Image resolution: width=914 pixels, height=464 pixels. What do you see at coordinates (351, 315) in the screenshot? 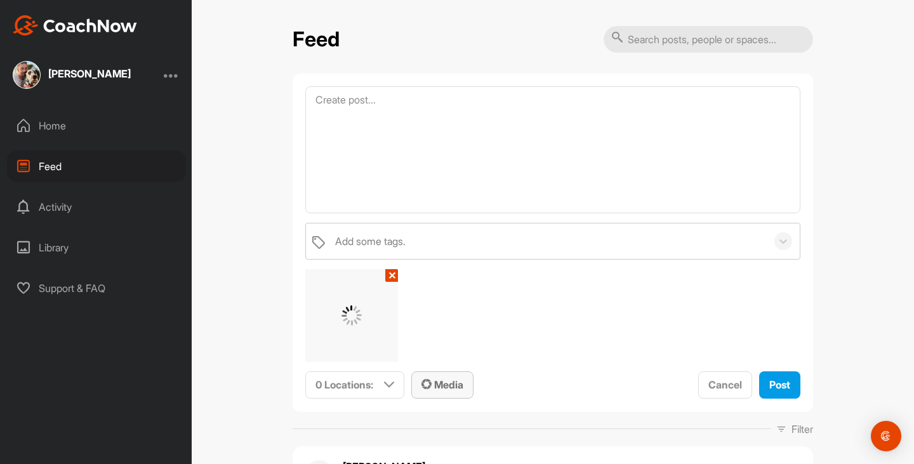
I see `img: G6gVgL6ErOh57ABN0eRmCEwV0I4iEi4d8EwaPGI0tHgoAbU4EAHFLEQAh+QQFCgALACwIAA4AGAASAAAEbHDJSesaOCdk+8xg...` at bounding box center [351, 315].